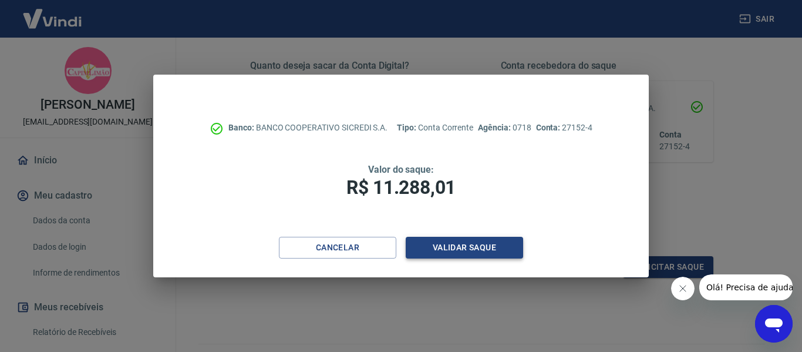 Image resolution: width=802 pixels, height=352 pixels. Describe the element at coordinates (407, 127) in the screenshot. I see `span: Tipo:` at that location.